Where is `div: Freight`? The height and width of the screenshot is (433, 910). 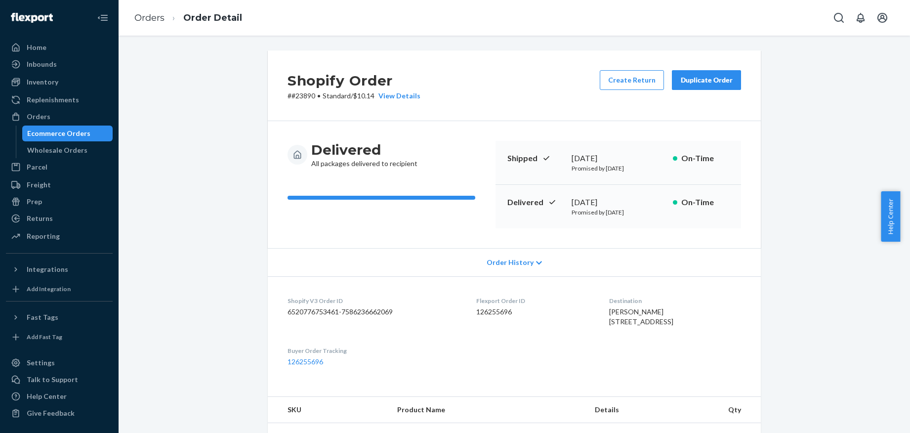
div: Freight is located at coordinates (39, 185).